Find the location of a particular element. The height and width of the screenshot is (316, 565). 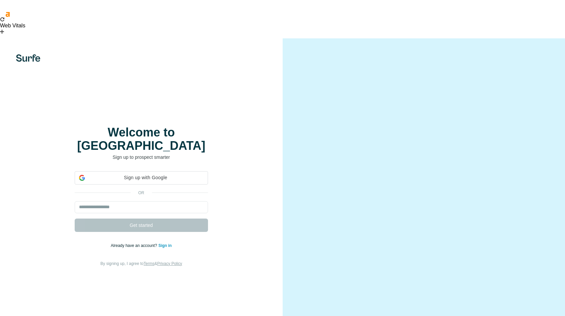

a: Privacy Policy is located at coordinates (169, 263).